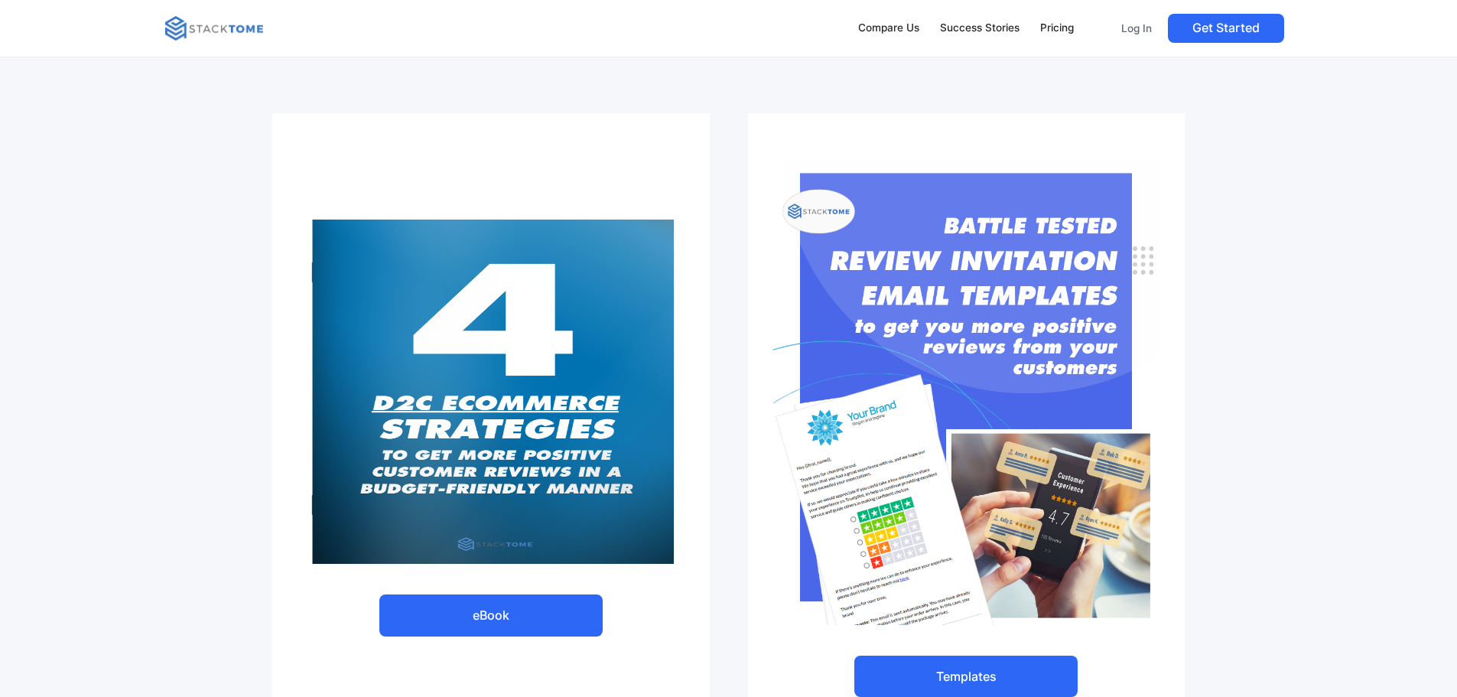  What do you see at coordinates (1226, 28) in the screenshot?
I see `a: Get Started` at bounding box center [1226, 28].